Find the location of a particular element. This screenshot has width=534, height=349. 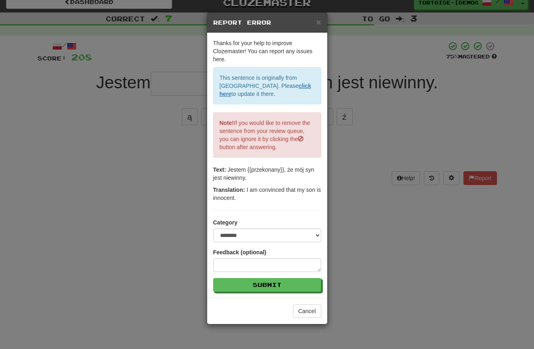

button: Close is located at coordinates (318, 22).